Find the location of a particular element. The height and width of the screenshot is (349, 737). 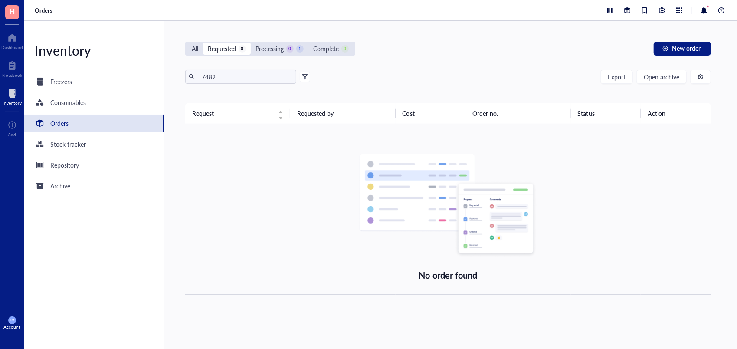

input: Find orders in table is located at coordinates (246, 77).